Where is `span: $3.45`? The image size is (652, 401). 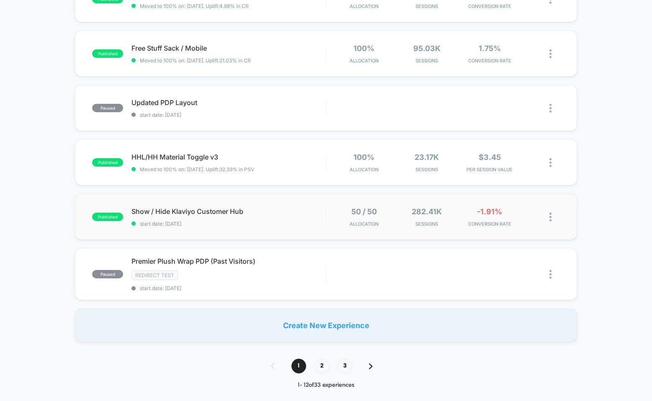
span: $3.45 is located at coordinates (490, 157).